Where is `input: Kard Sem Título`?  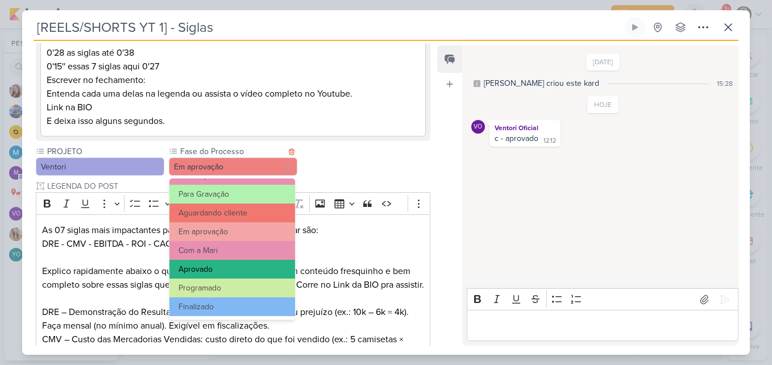
input: Kard Sem Título is located at coordinates (328, 27).